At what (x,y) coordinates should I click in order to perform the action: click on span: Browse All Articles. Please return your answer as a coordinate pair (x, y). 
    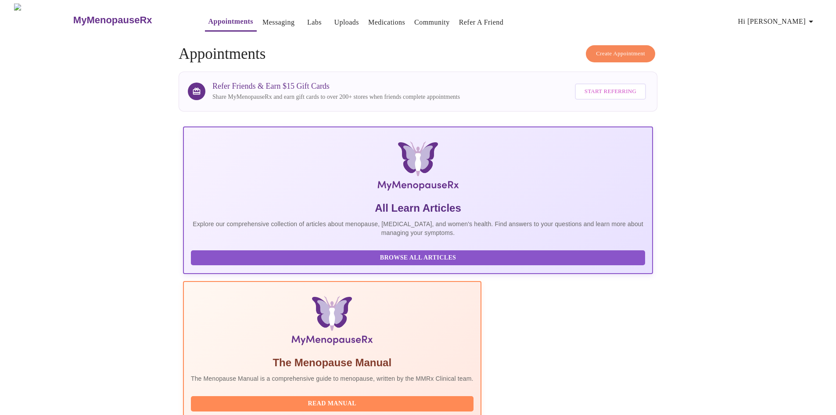
    Looking at the image, I should click on (418, 258).